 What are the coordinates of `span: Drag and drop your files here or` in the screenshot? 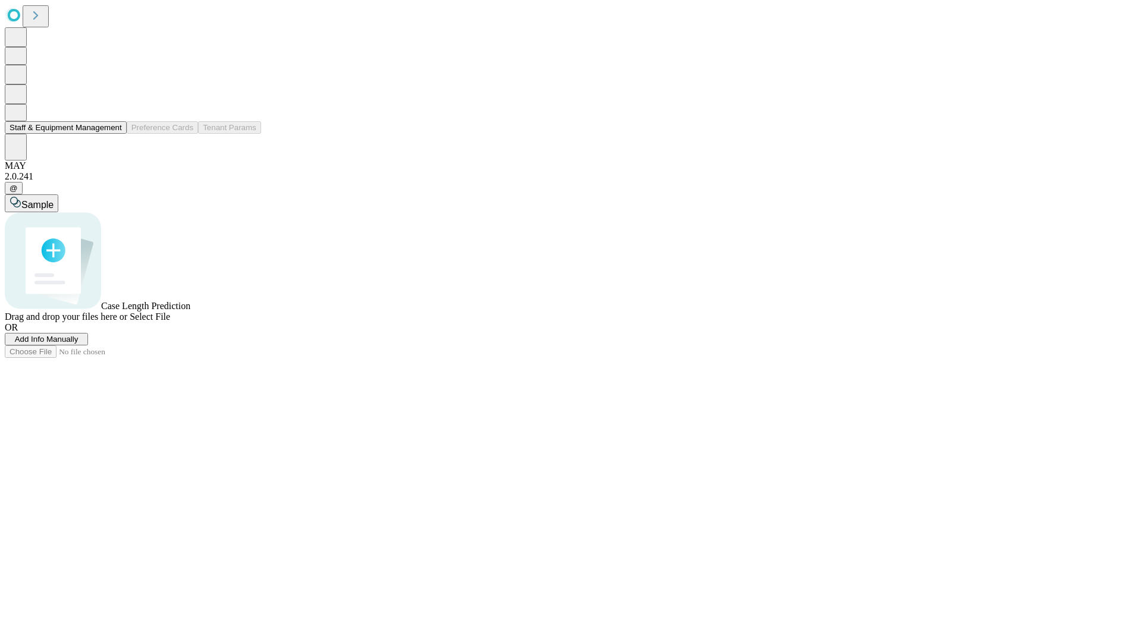 It's located at (66, 316).